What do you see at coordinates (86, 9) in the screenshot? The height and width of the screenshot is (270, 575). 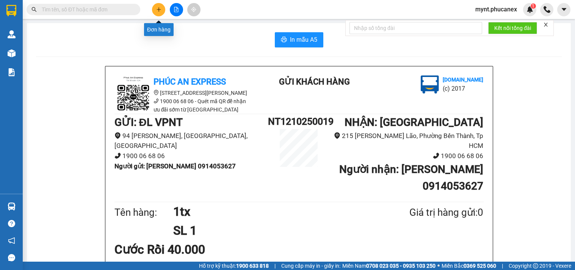 I see `input: Tìm tên, số ĐT hoặc mã đơn` at bounding box center [86, 9].